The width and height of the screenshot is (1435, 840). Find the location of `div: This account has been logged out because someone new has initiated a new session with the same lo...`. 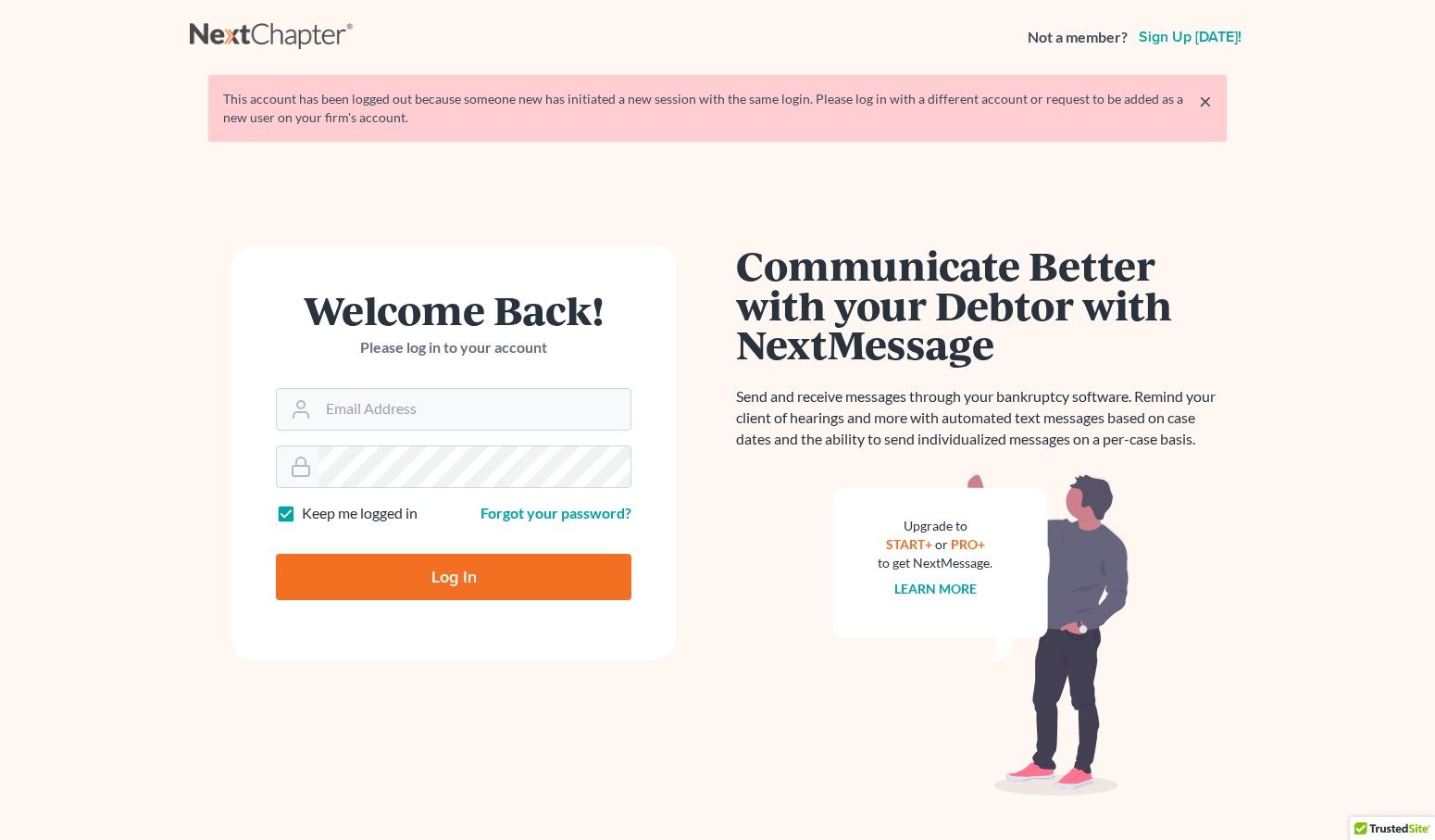

div: This account has been logged out because someone new has initiated a new session with the same lo... is located at coordinates (718, 108).